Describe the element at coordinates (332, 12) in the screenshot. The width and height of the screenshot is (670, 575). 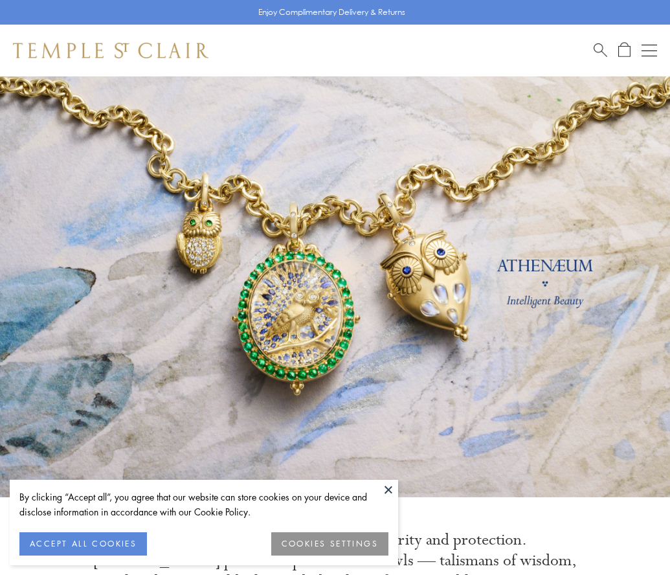
I see `p: Enjoy Complimentary Delivery & Returns` at that location.